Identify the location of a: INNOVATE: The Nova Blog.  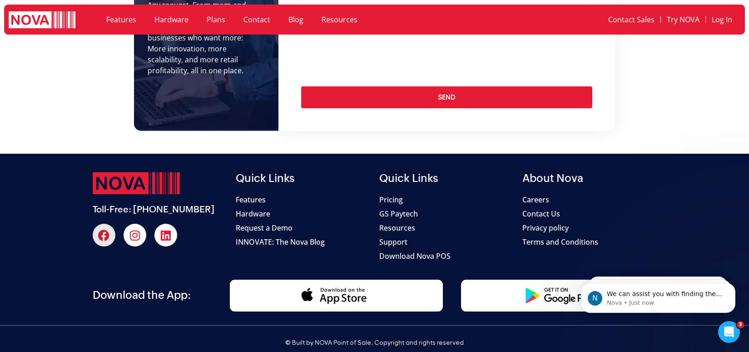
(303, 242).